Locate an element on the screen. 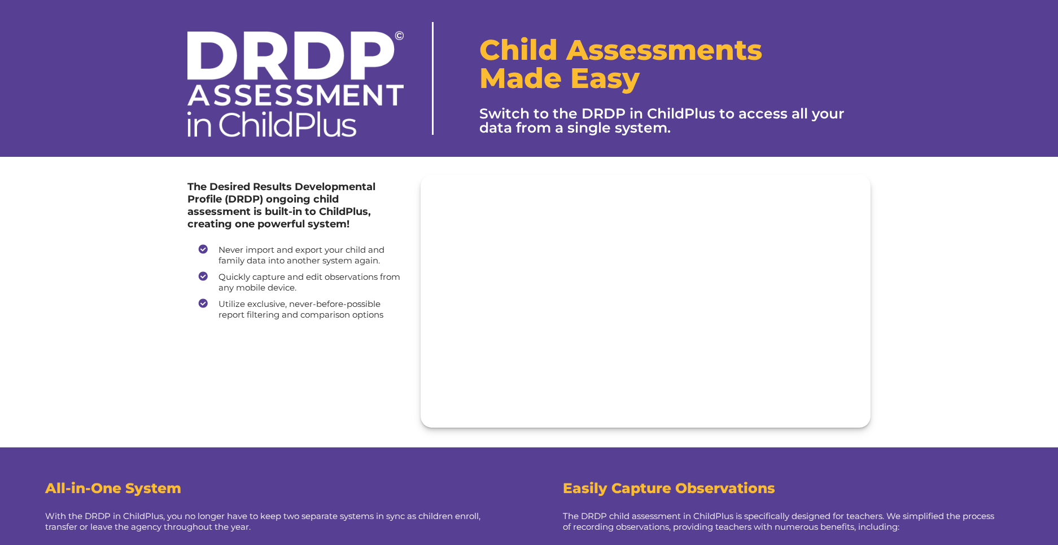  h1: Child Assessments Made Easy is located at coordinates (675, 64).